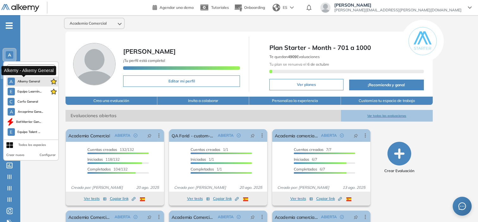 Image resolution: width=478 pixels, height=222 pixels. I want to click on button: Onboarding, so click(249, 8).